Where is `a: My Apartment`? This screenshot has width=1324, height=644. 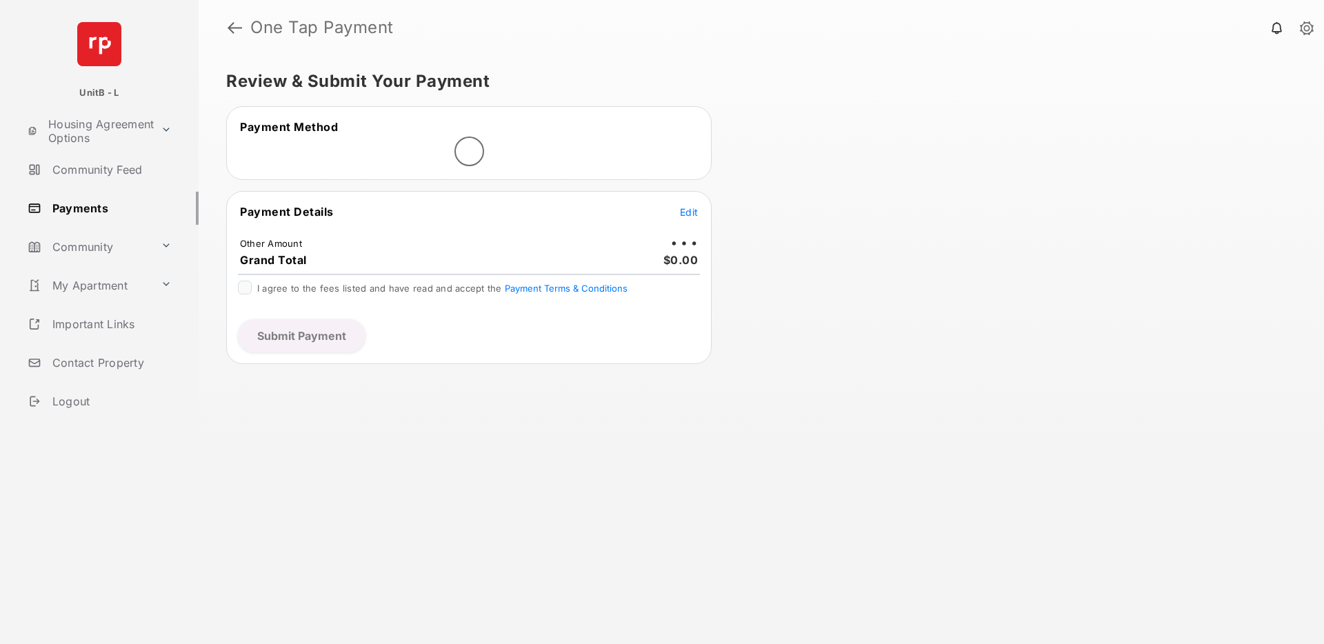 a: My Apartment is located at coordinates (88, 286).